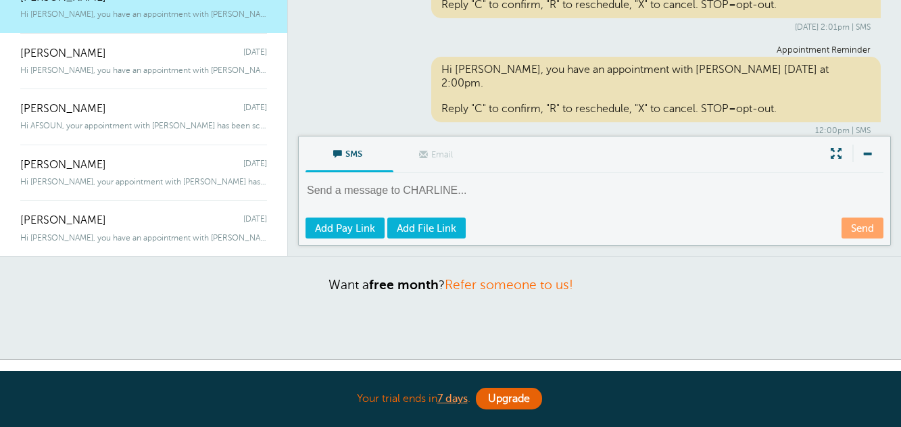 The image size is (901, 427). What do you see at coordinates (452, 399) in the screenshot?
I see `a: 7 days` at bounding box center [452, 399].